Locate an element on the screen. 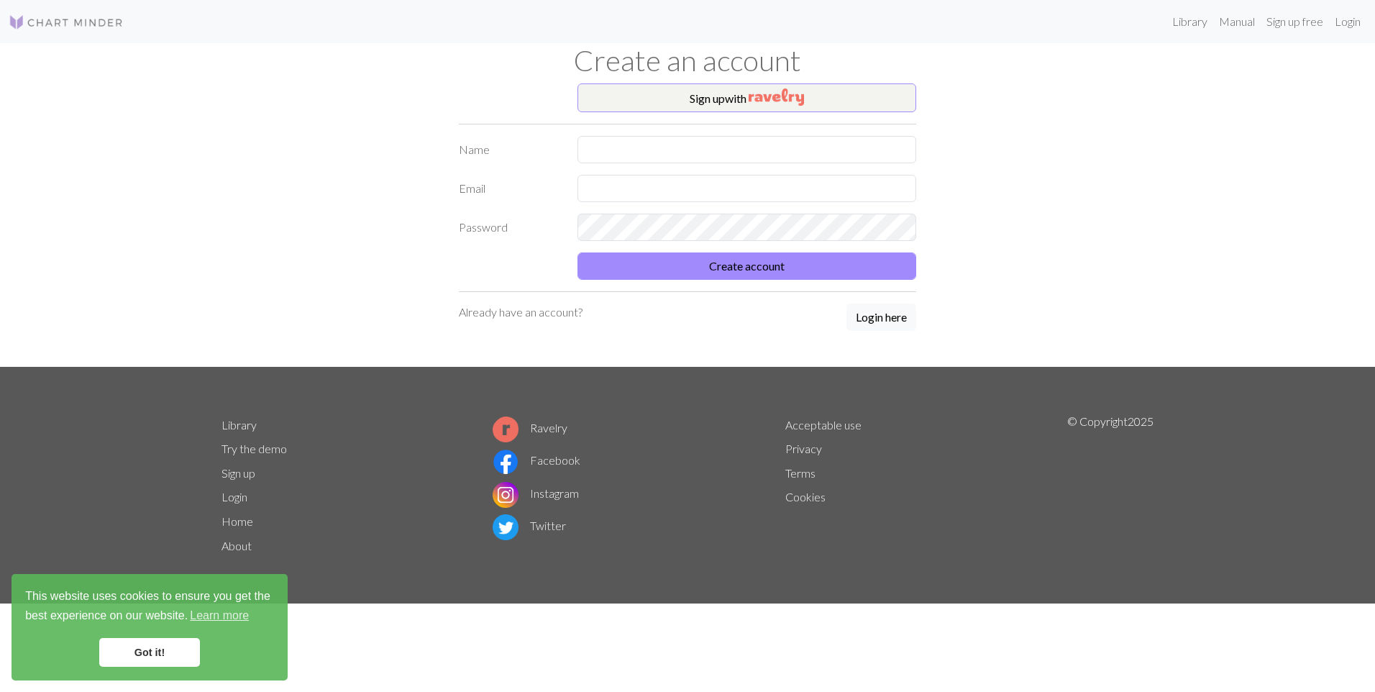 The width and height of the screenshot is (1375, 692). a: Instagram is located at coordinates (536, 493).